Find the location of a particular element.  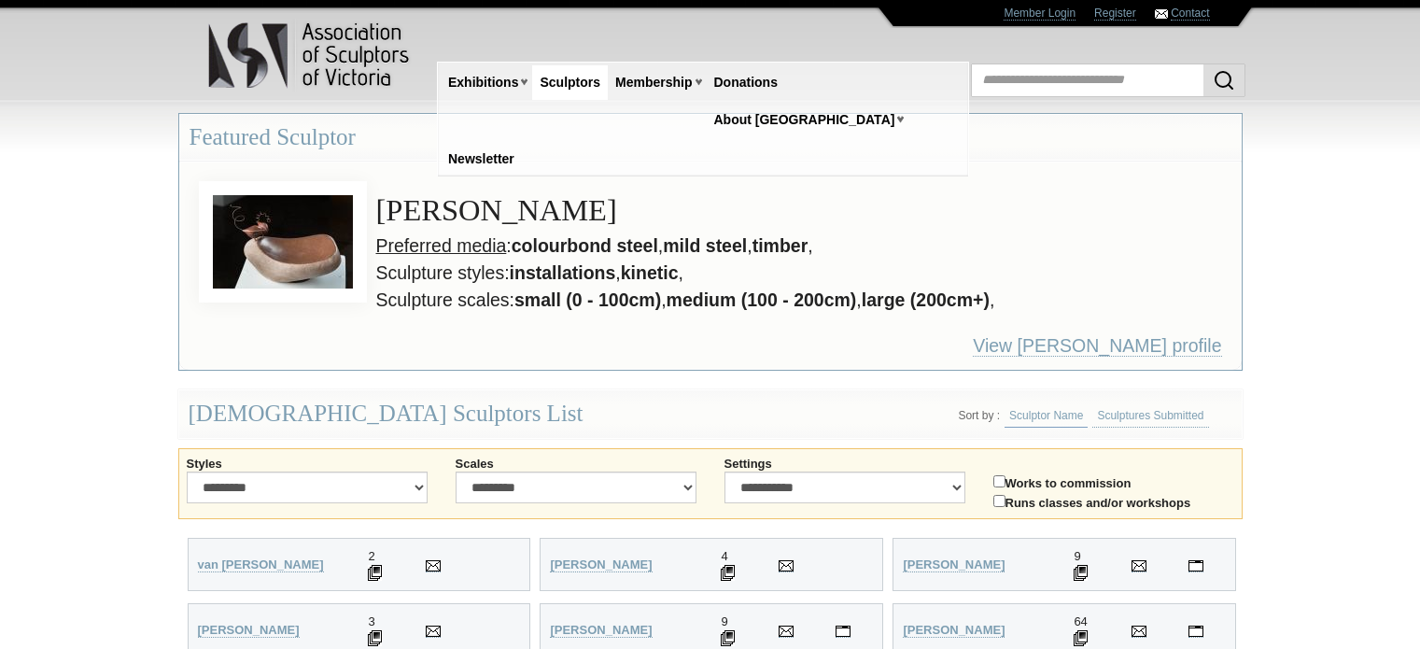

a: Exhibitions is located at coordinates (483, 82).